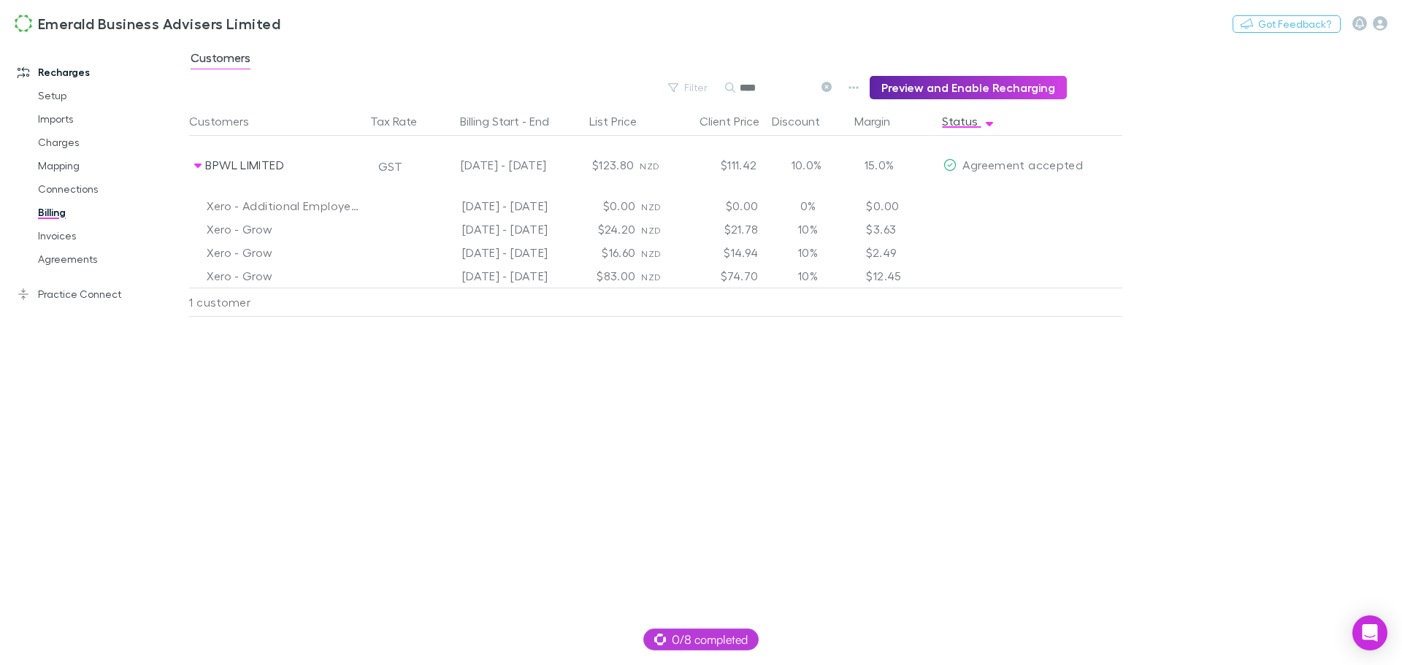  What do you see at coordinates (110, 259) in the screenshot?
I see `a: Agreements` at bounding box center [110, 259].